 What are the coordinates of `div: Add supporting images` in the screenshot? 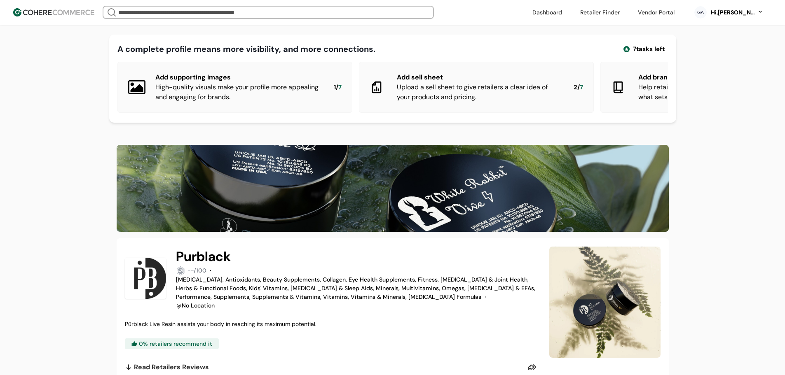 It's located at (238, 77).